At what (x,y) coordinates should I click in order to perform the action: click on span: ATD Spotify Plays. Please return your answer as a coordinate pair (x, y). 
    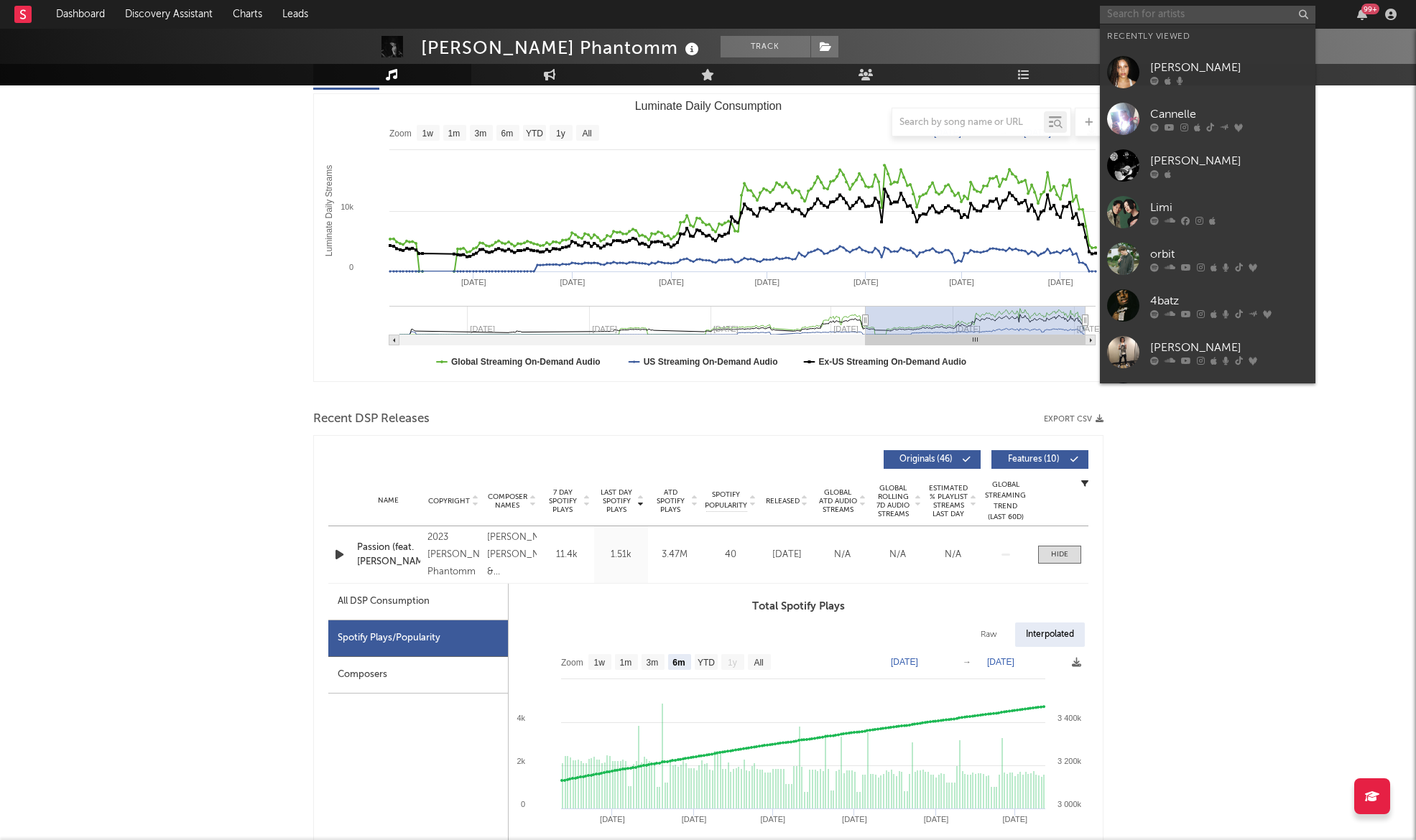
    Looking at the image, I should click on (670, 502).